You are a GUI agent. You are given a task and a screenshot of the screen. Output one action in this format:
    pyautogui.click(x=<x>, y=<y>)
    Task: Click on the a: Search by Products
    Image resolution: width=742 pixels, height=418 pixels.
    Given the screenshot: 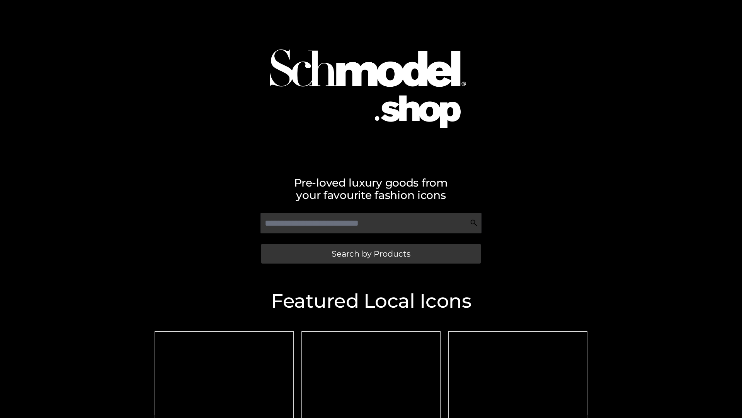 What is the action you would take?
    pyautogui.click(x=371, y=253)
    